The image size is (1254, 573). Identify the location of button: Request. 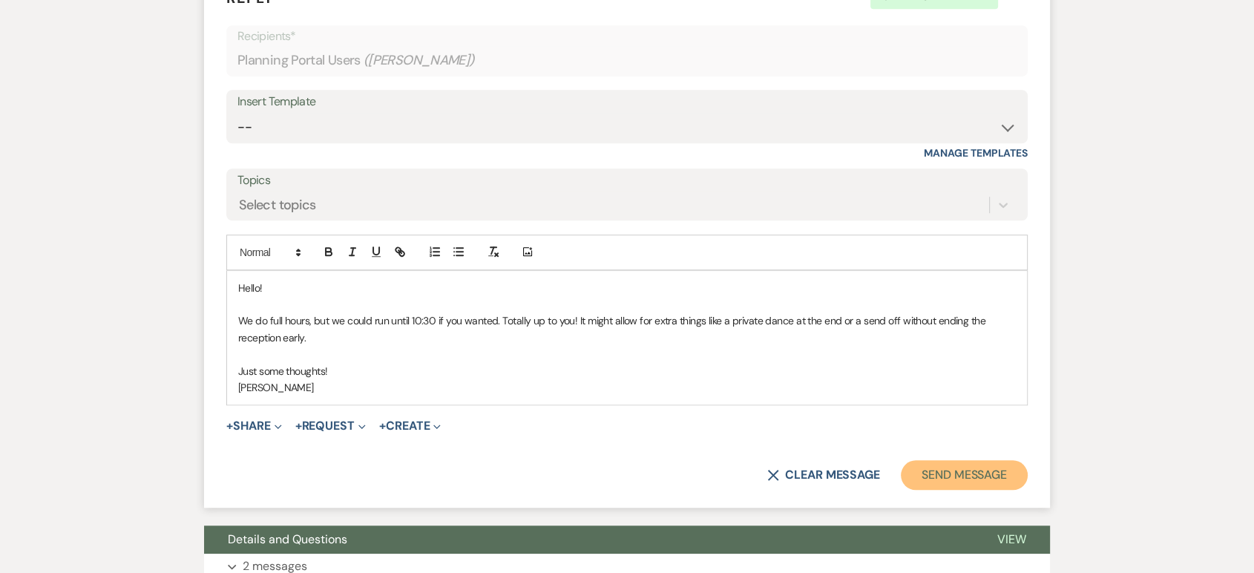
(330, 426).